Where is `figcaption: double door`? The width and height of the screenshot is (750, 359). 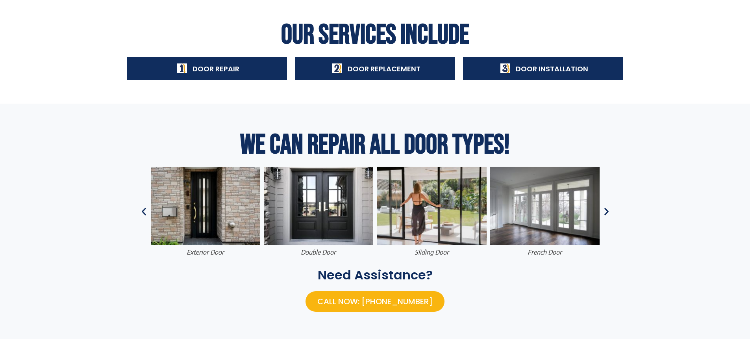
figcaption: double door is located at coordinates (319, 252).